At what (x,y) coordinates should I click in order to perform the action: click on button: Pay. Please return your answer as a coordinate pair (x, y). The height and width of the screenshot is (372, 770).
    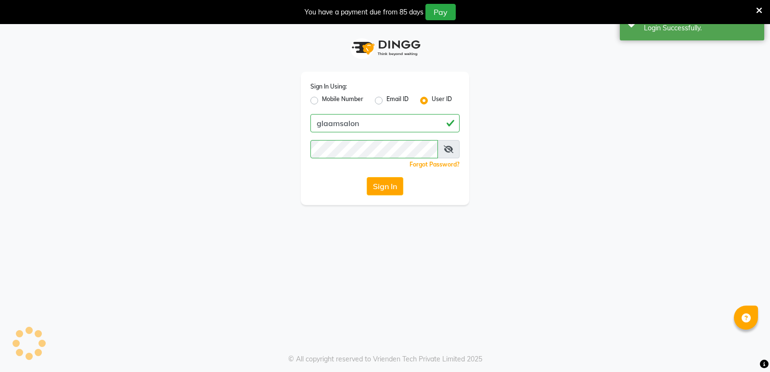
    Looking at the image, I should click on (440, 12).